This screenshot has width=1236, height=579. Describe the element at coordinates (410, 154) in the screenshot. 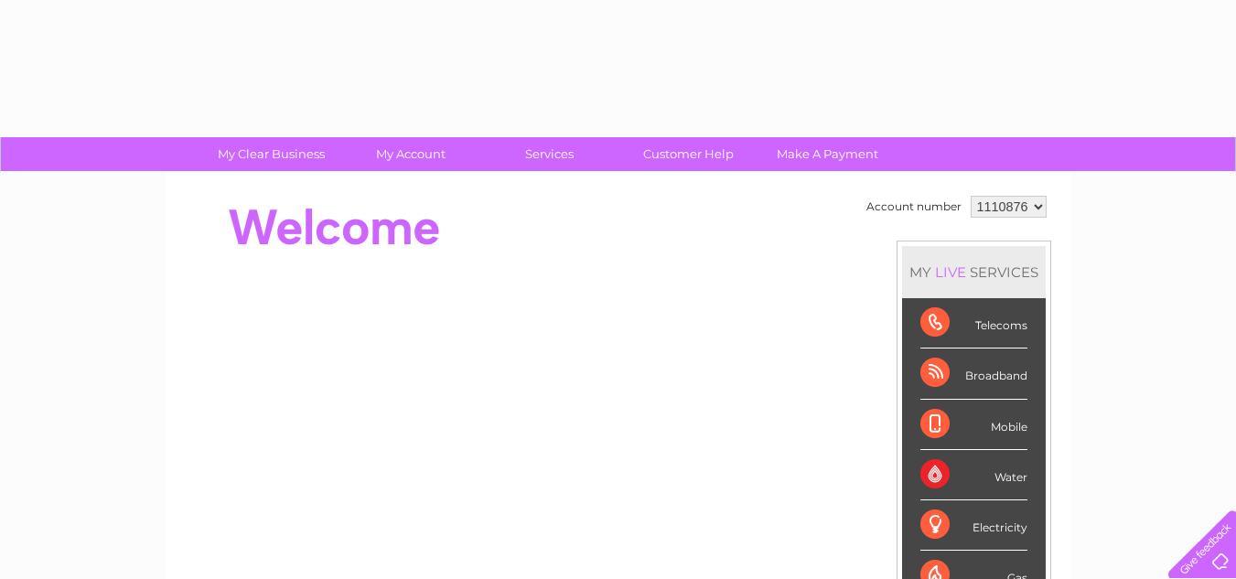

I see `a: My Account` at that location.